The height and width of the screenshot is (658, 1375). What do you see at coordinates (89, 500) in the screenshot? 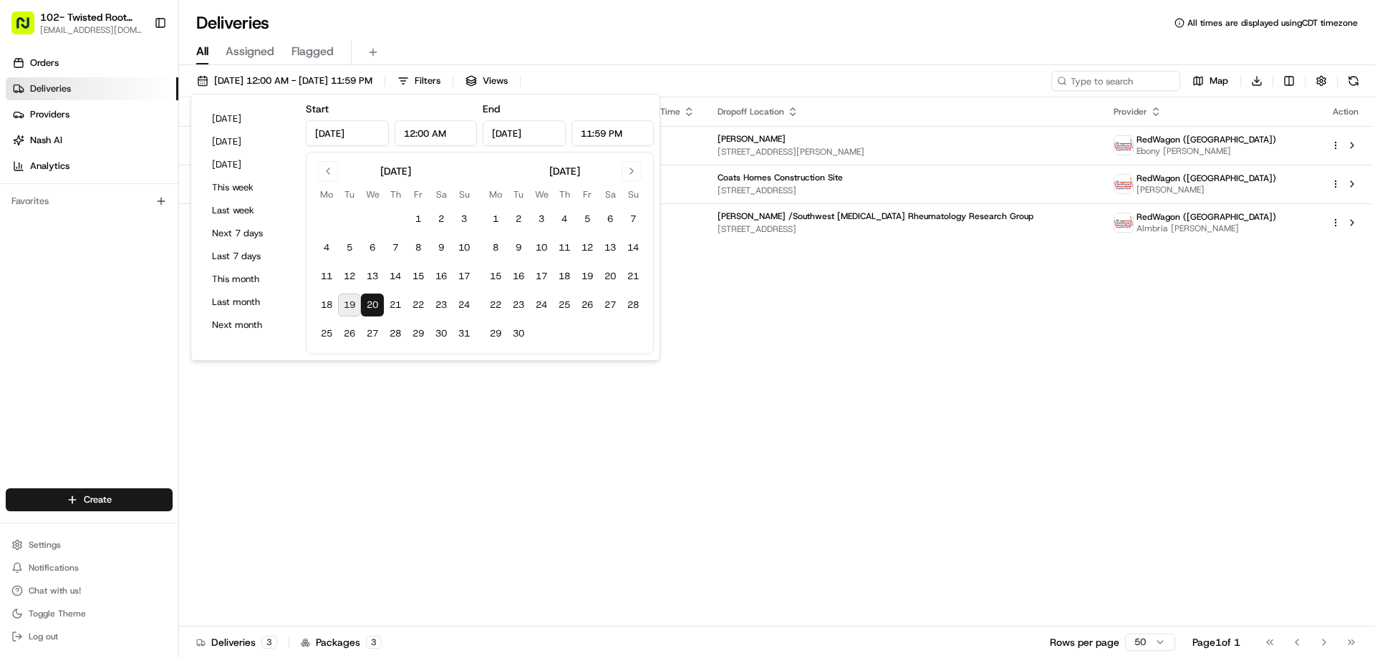
I see `button: Create` at bounding box center [89, 500].